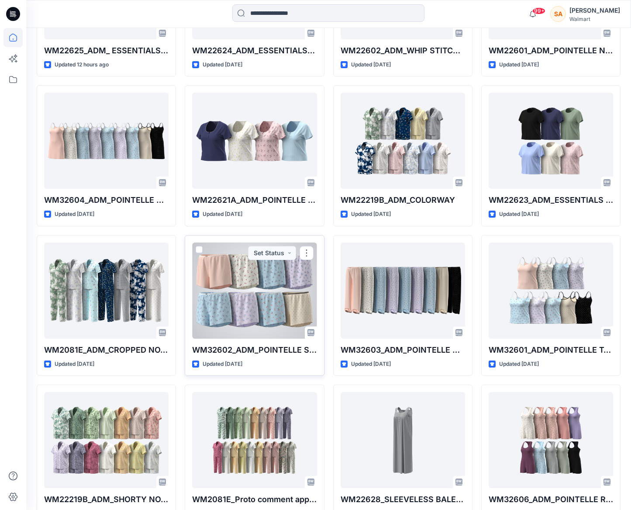  I want to click on p: WM22602_ADM_WHIP STITCH NOTCH PJ_COLORWAY, so click(403, 51).